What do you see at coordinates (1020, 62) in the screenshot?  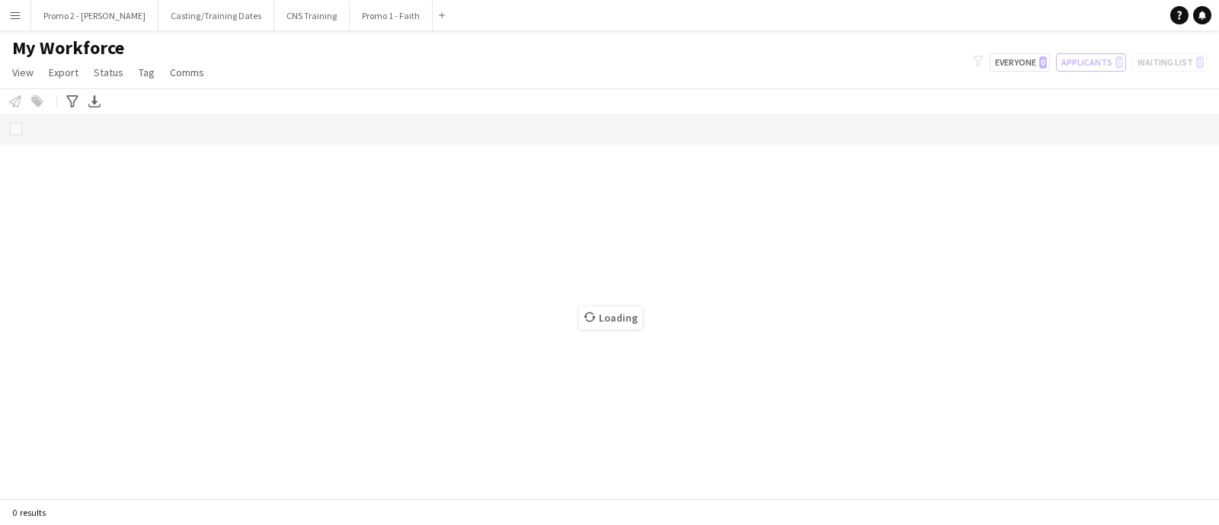 I see `button: Everyone0` at bounding box center [1020, 62].